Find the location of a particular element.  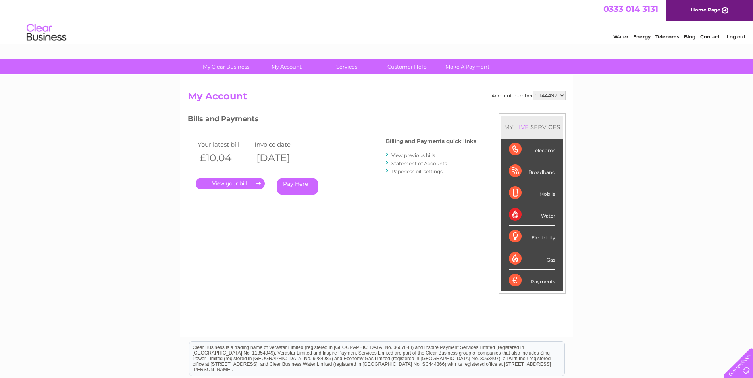

a: Telecoms is located at coordinates (667, 36).